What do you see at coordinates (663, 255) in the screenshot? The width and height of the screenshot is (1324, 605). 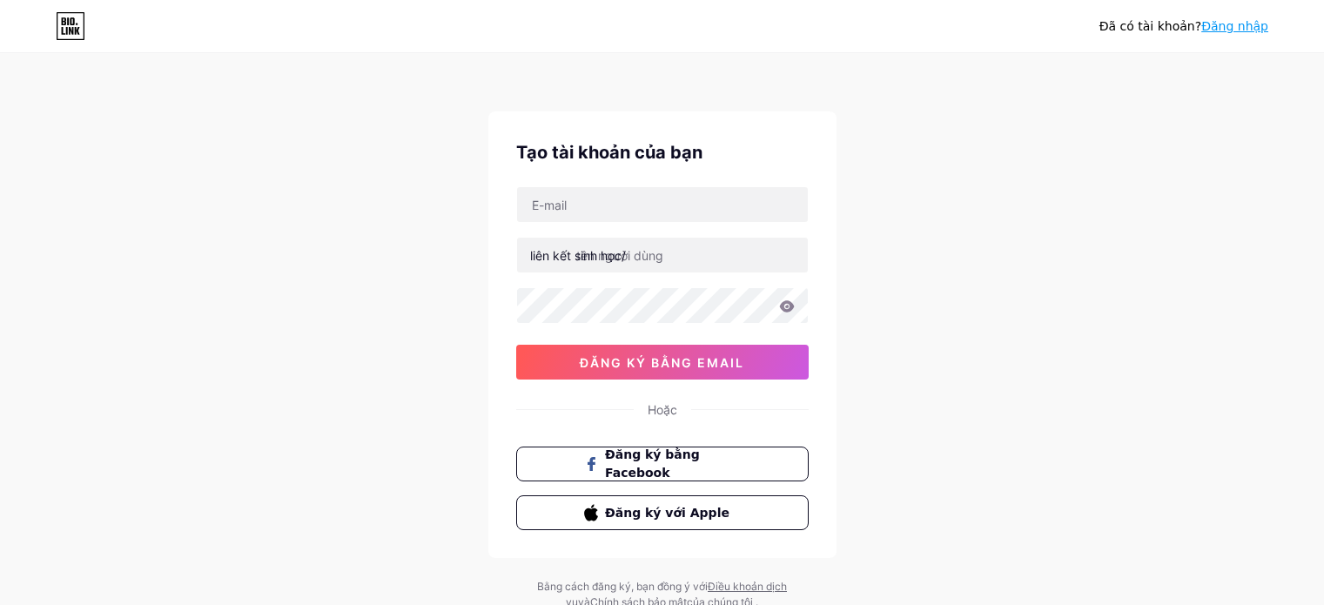 I see `input: tên người dùng` at bounding box center [663, 255].